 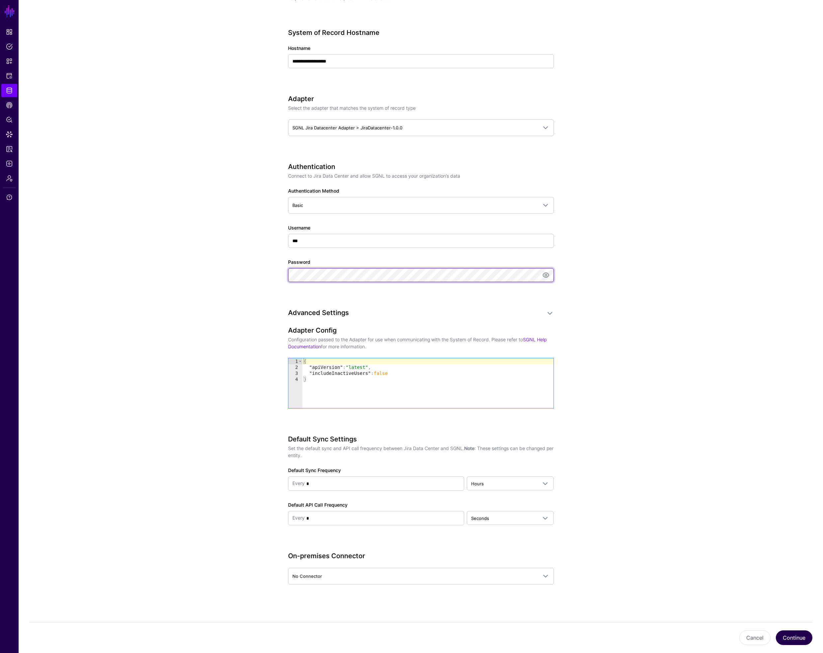 What do you see at coordinates (347, 128) in the screenshot?
I see `span: SGNL Jira Datacenter Adapter > JiraDatacenter-1.0.0` at bounding box center [347, 128].